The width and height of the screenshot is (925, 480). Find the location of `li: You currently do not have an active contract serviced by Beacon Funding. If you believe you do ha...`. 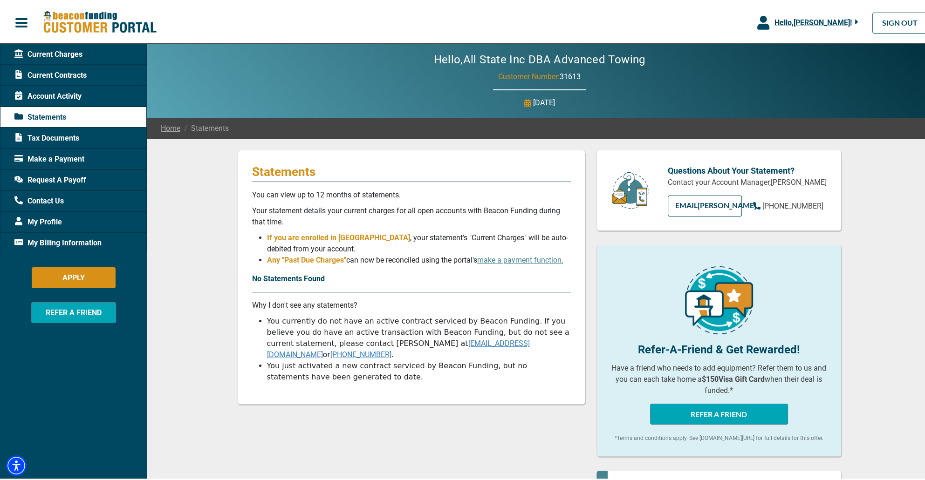

li: You currently do not have an active contract serviced by Beacon Funding. If you believe you do ha... is located at coordinates (419, 336).